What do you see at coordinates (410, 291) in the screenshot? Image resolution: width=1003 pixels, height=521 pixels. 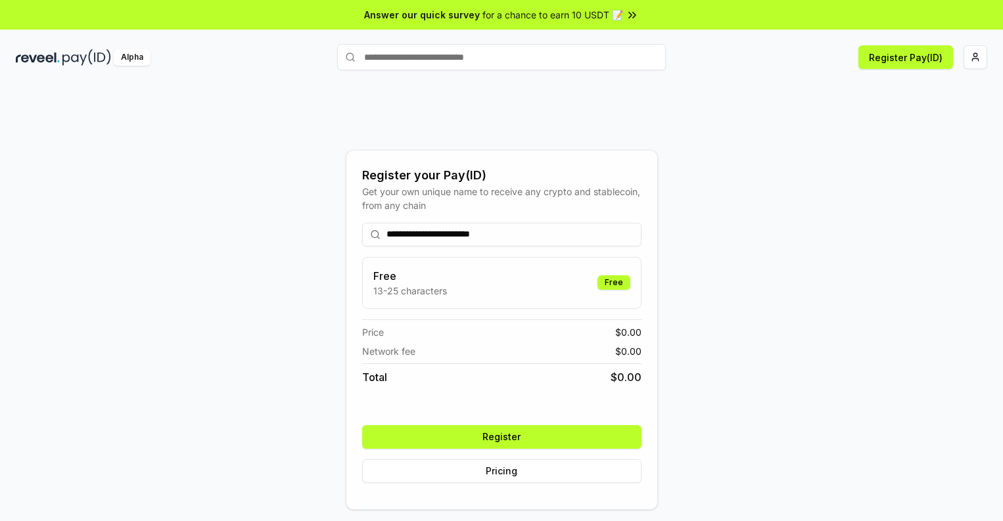 I see `p: 13-25 characters` at bounding box center [410, 291].